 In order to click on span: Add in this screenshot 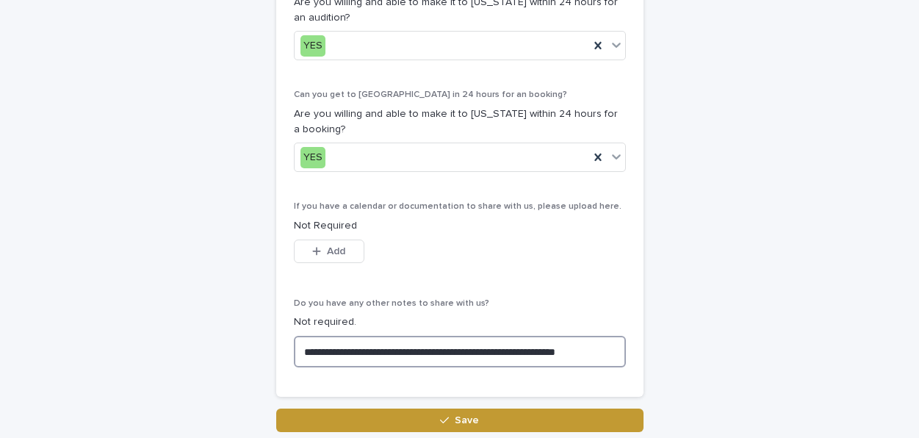, I will do `click(336, 251)`.